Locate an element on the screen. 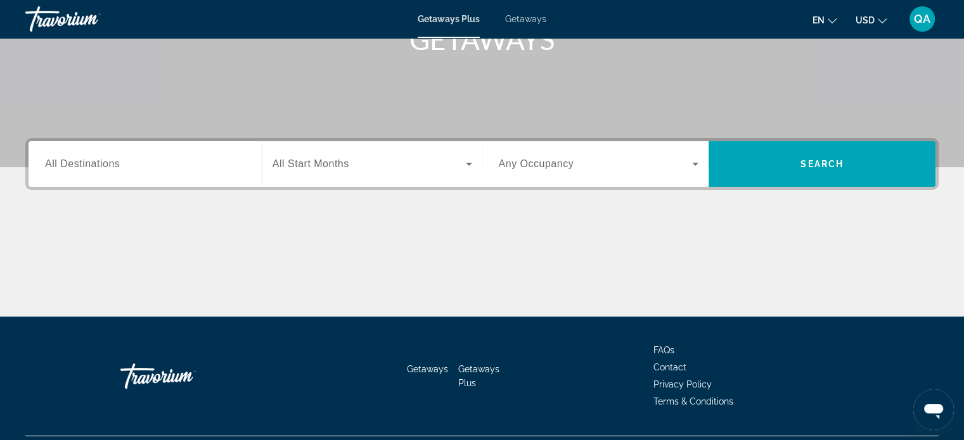 The height and width of the screenshot is (440, 964). a: Go Home is located at coordinates (184, 376).